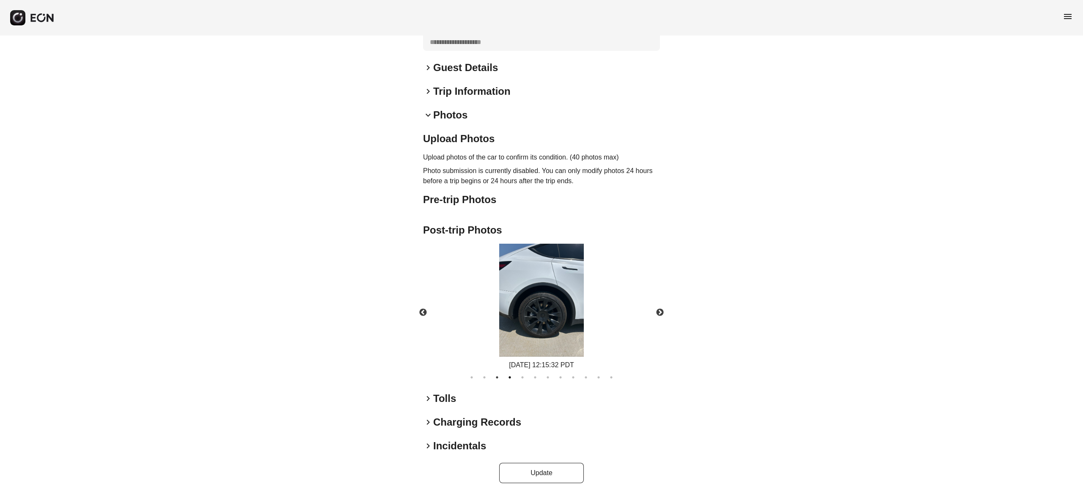  What do you see at coordinates (472, 378) in the screenshot?
I see `button: 1` at bounding box center [472, 378].